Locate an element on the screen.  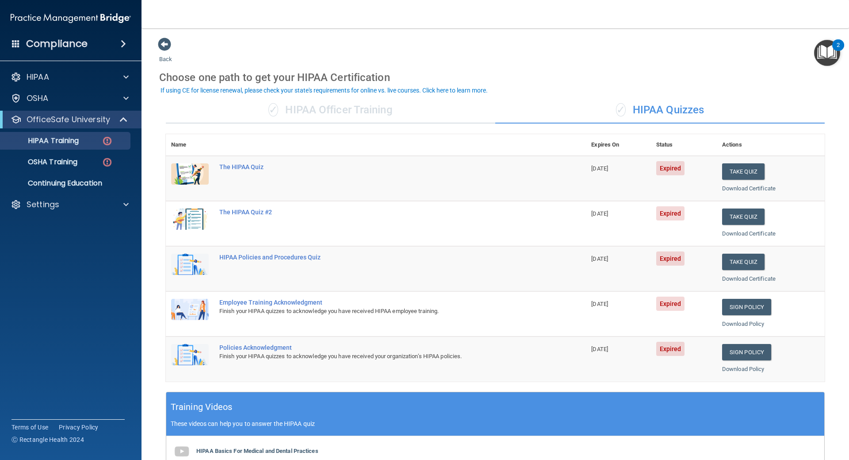
button: Open Resource Center, 2 new notifications is located at coordinates (827, 53).